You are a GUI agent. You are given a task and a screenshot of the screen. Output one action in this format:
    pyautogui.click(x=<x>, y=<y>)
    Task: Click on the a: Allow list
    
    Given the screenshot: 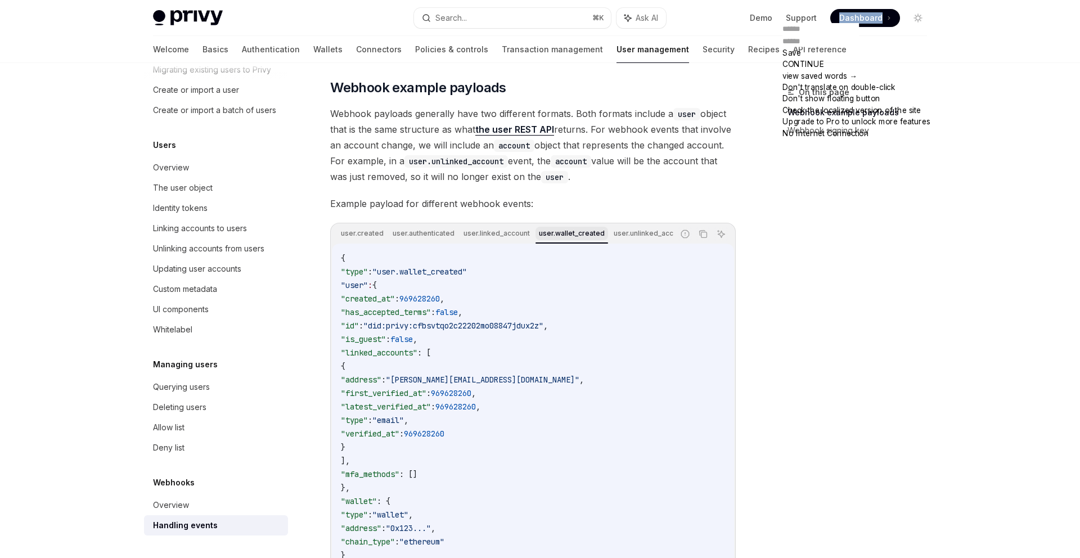 What is the action you would take?
    pyautogui.click(x=216, y=428)
    